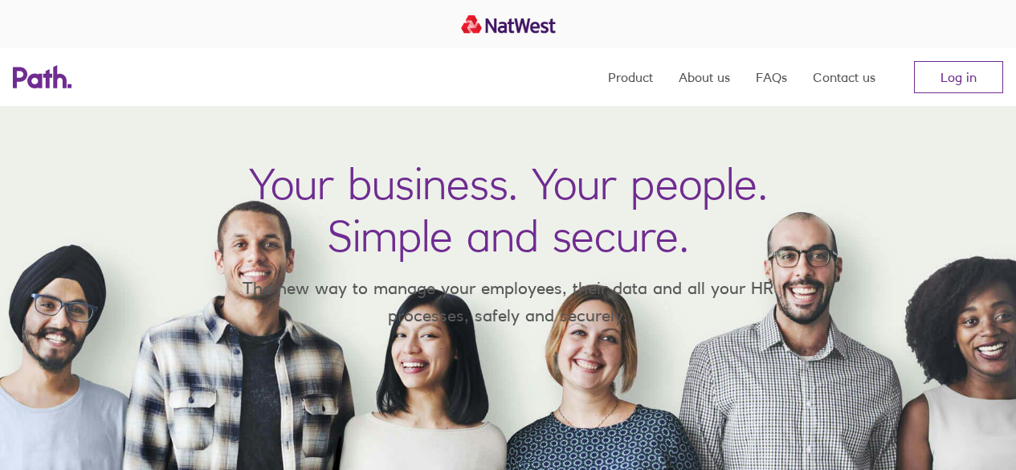 The width and height of the screenshot is (1016, 470). I want to click on a: Log in, so click(959, 77).